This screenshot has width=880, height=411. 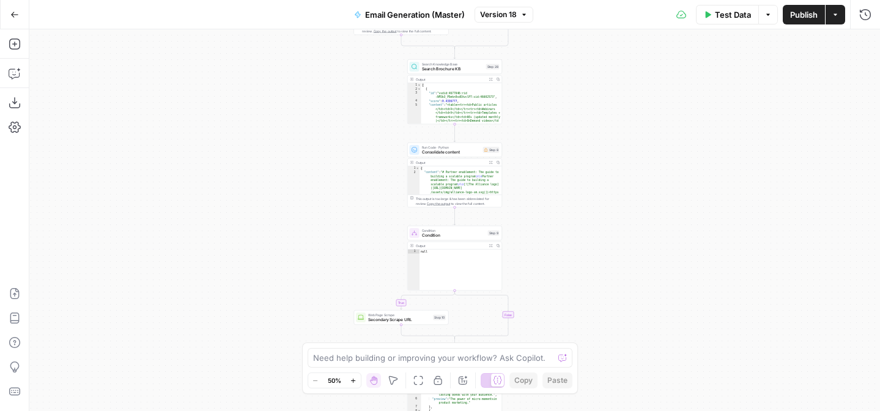 What do you see at coordinates (458, 201) in the screenshot?
I see `div: This output is too large & has been abbreviated for review. to view the full content.` at bounding box center [458, 201].